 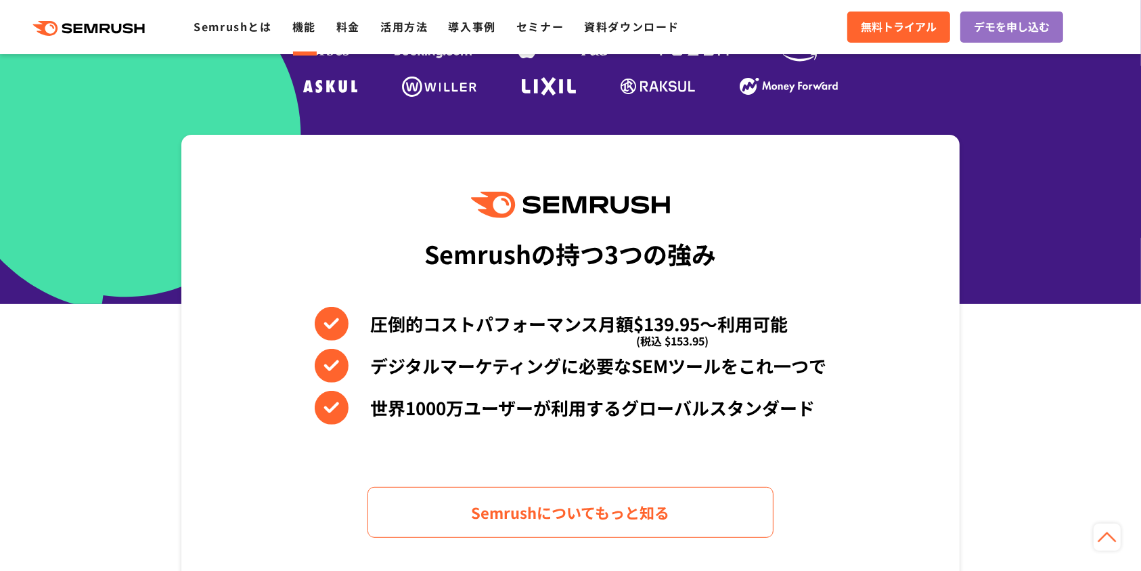 What do you see at coordinates (404, 26) in the screenshot?
I see `a: 活用方法` at bounding box center [404, 26].